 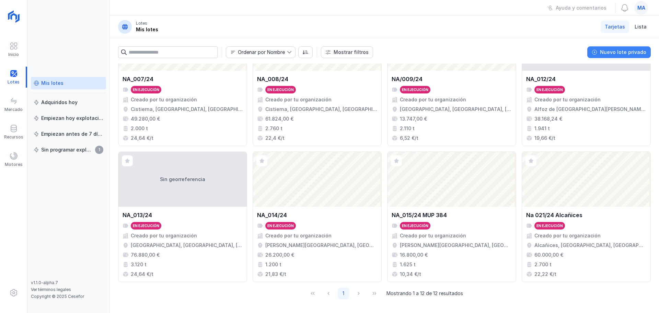 What do you see at coordinates (641, 8) in the screenshot?
I see `span: ma` at bounding box center [641, 8].